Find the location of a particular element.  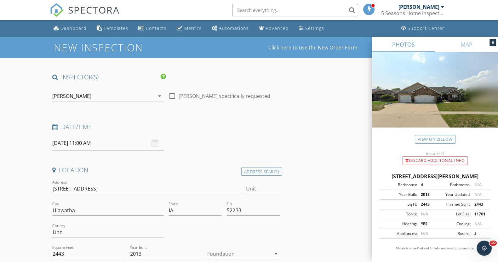

div: 4 is located at coordinates (426, 185).